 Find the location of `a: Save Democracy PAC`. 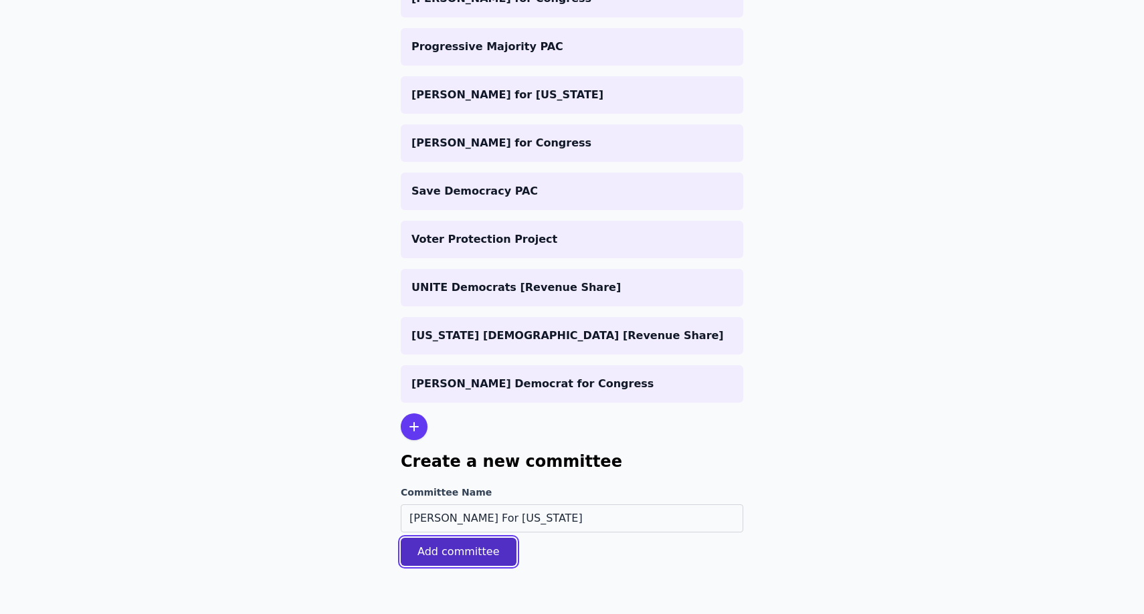

a: Save Democracy PAC is located at coordinates (572, 191).